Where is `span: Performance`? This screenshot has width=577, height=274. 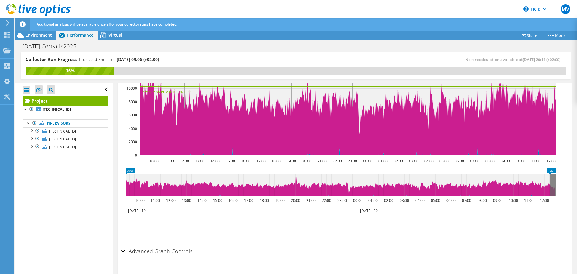
span: Performance is located at coordinates (80, 35).